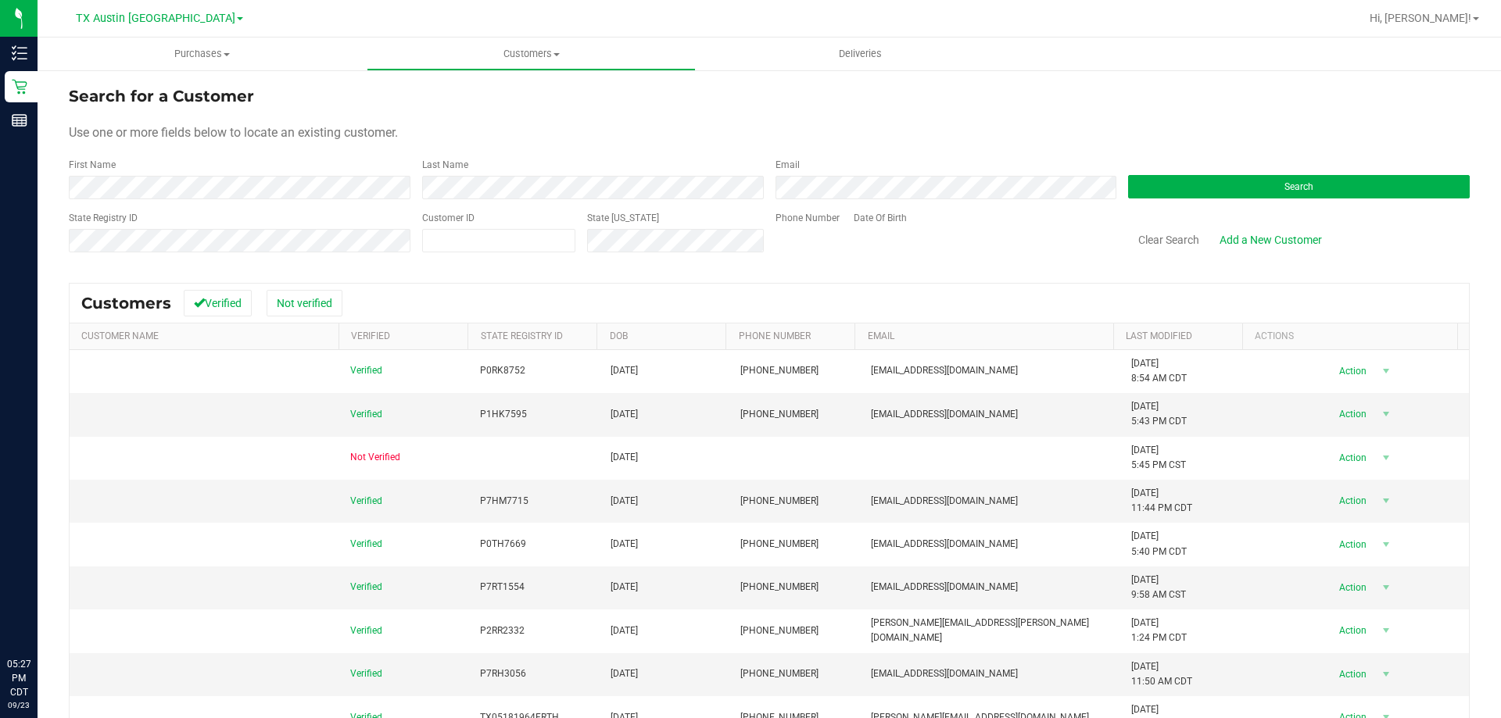 The width and height of the screenshot is (1501, 718). What do you see at coordinates (103, 218) in the screenshot?
I see `label: State Registry ID` at bounding box center [103, 218].